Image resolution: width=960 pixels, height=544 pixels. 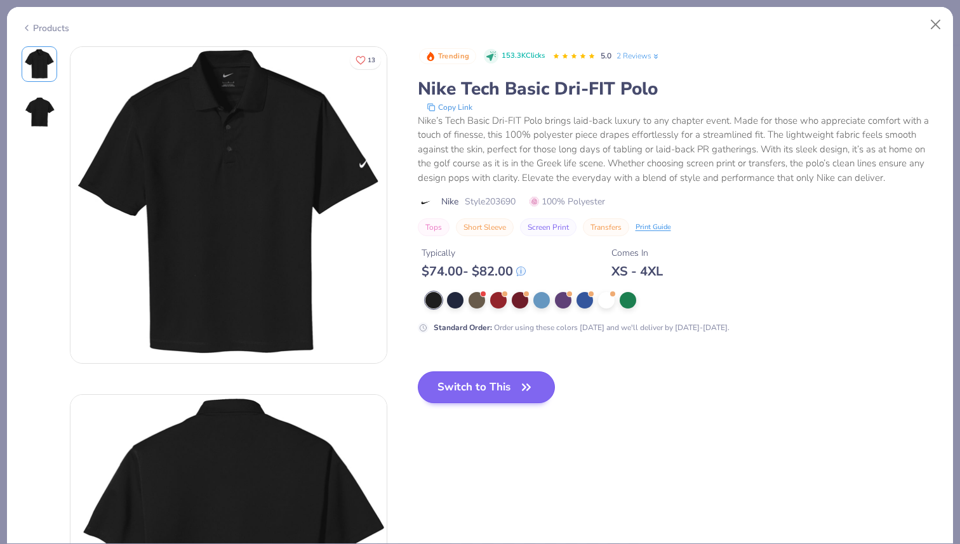 What do you see at coordinates (936, 25) in the screenshot?
I see `button: Close` at bounding box center [936, 25].